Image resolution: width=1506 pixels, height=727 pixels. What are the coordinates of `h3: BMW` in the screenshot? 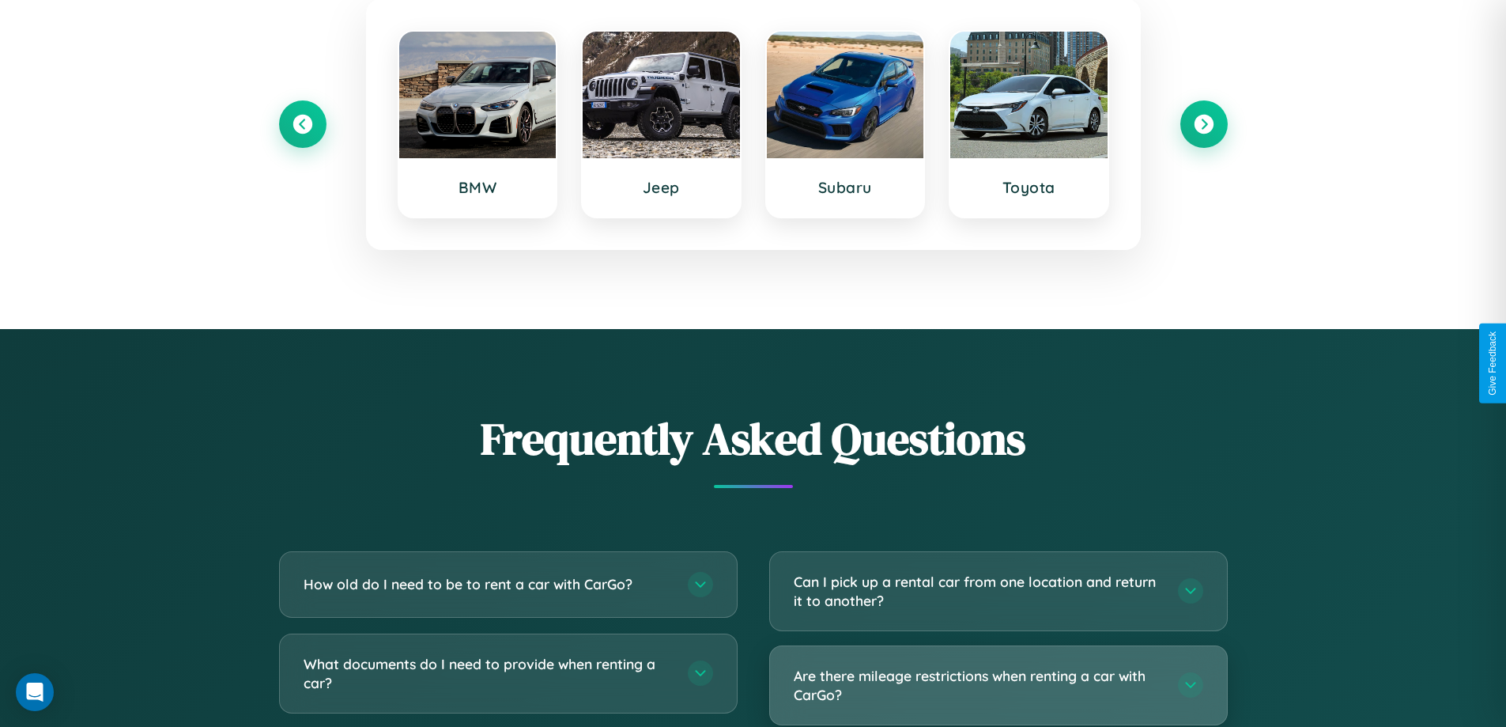 It's located at (478, 187).